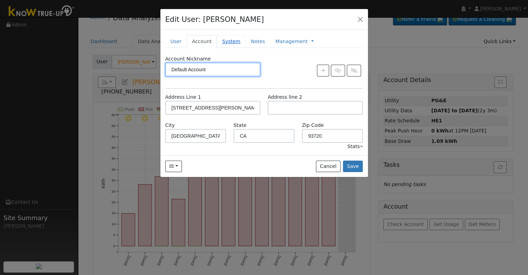 The width and height of the screenshot is (528, 275). Describe the element at coordinates (354, 70) in the screenshot. I see `button: Unlink Account` at that location.